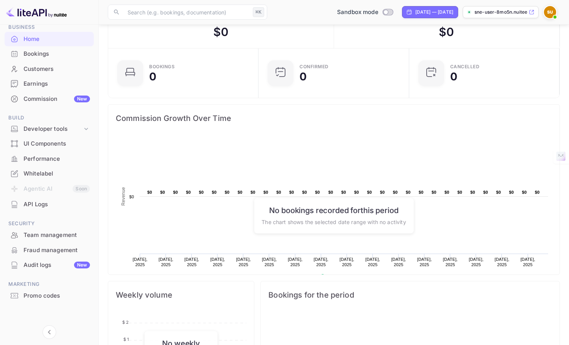  Describe the element at coordinates (49, 159) in the screenshot. I see `a: Performance` at that location.